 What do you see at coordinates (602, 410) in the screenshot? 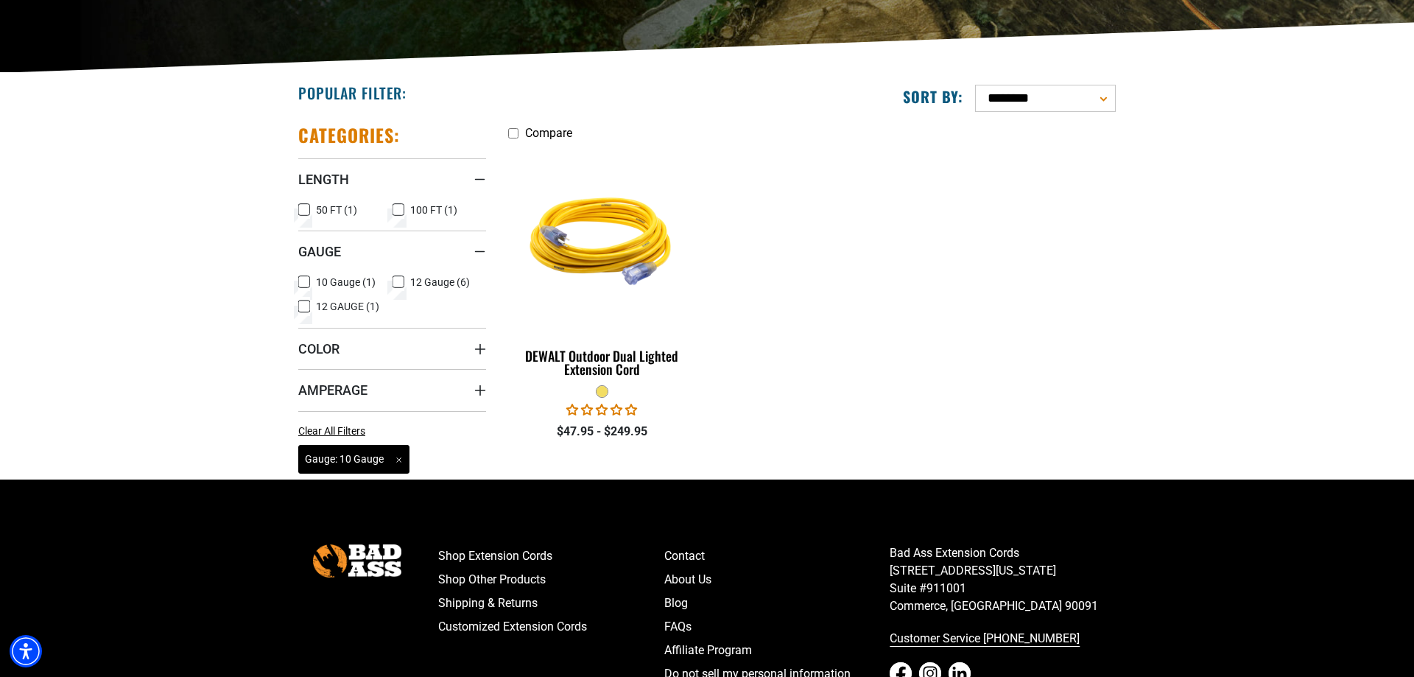
I see `span: 0.00 stars` at bounding box center [602, 410].